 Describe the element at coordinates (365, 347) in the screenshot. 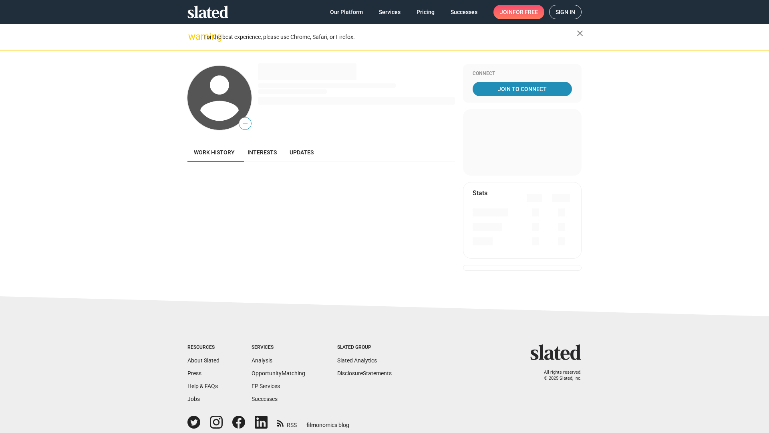

I see `div: Slated Group` at that location.